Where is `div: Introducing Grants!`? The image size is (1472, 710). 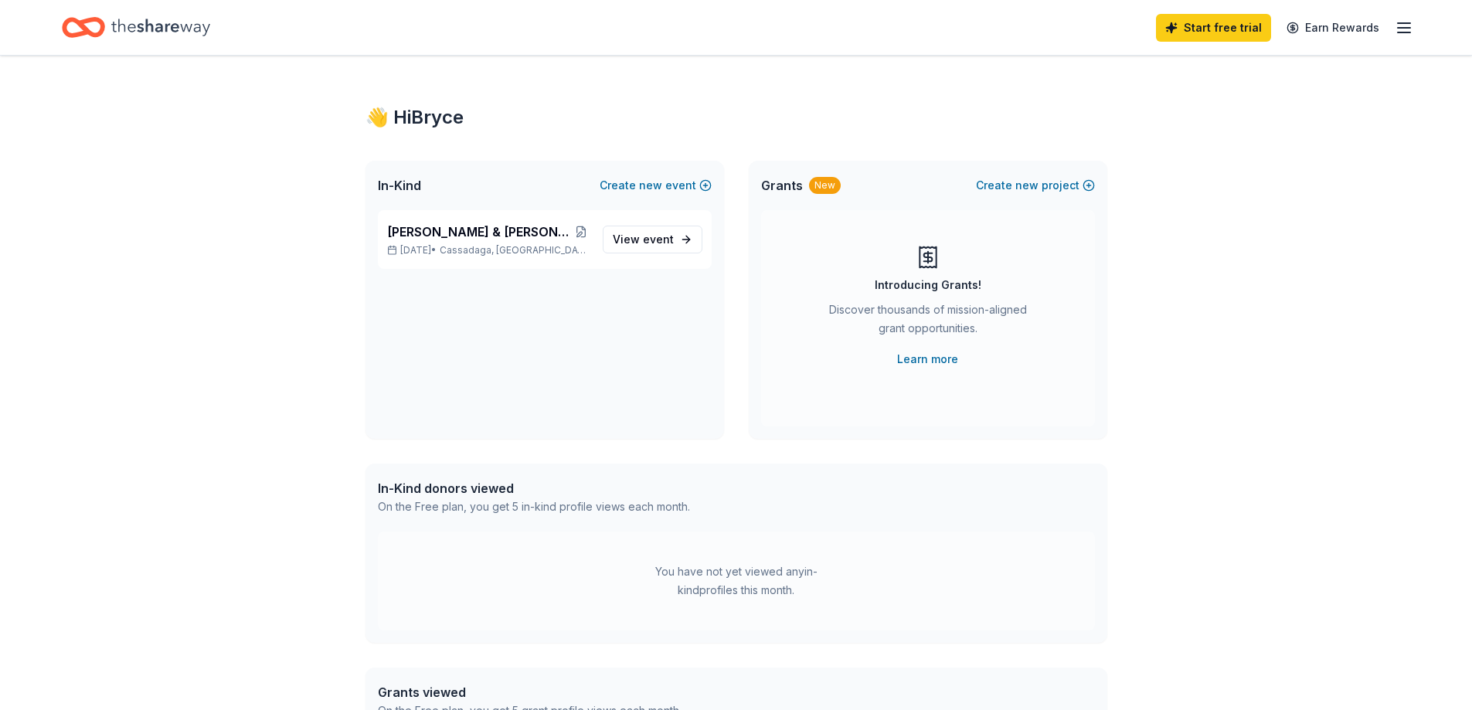 div: Introducing Grants! is located at coordinates (928, 285).